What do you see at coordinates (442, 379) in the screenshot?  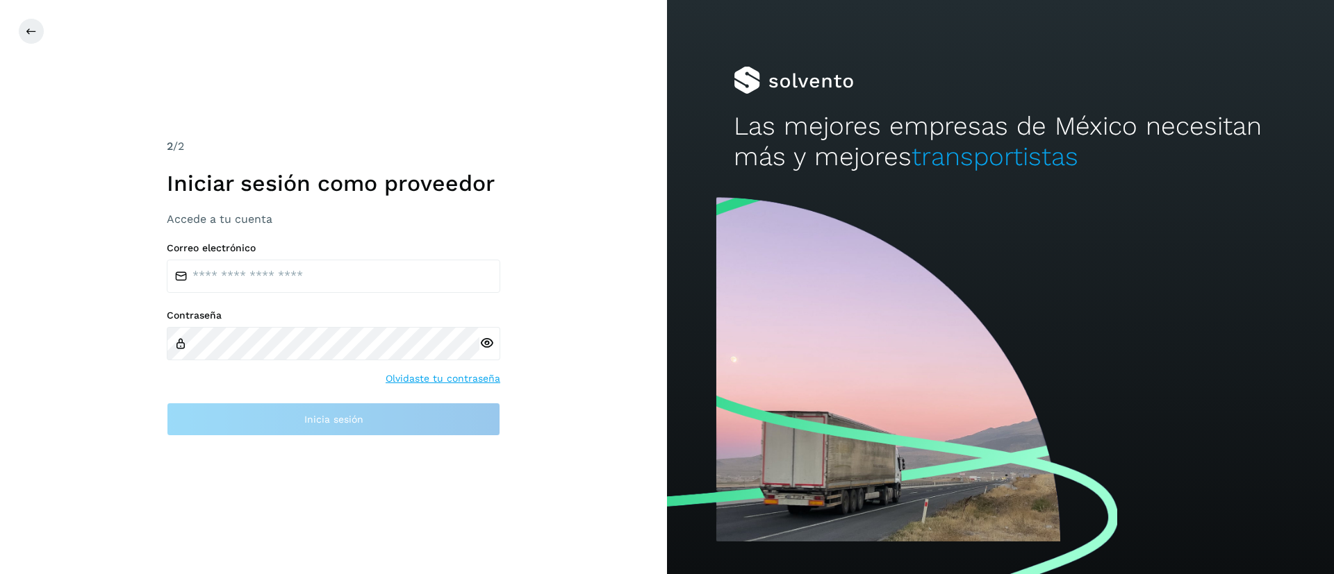 I see `a: Olvidaste tu contraseña` at bounding box center [442, 379].